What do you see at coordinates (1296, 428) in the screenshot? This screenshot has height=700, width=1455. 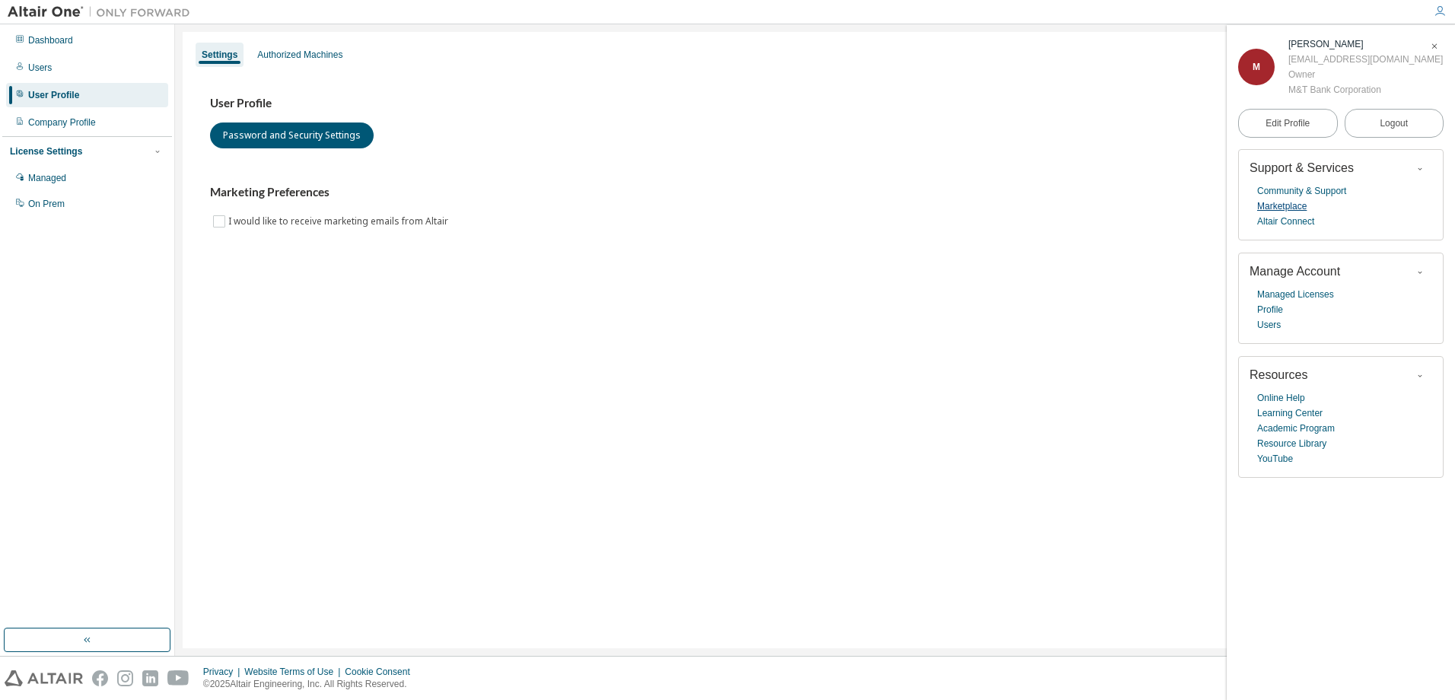 I see `a: Academic Program` at bounding box center [1296, 428].